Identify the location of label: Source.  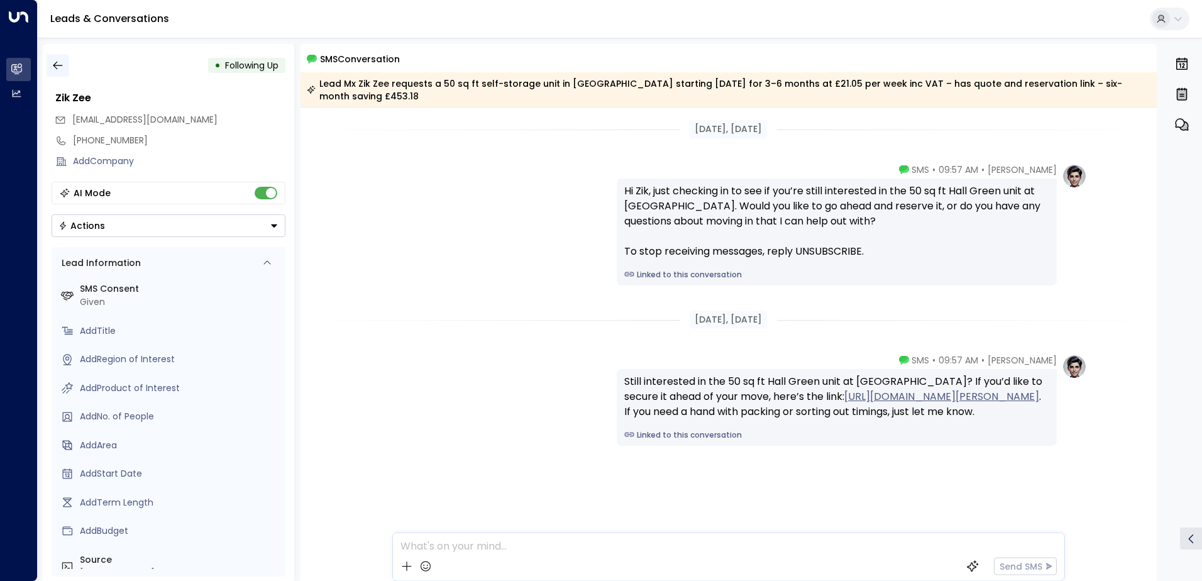
(180, 560).